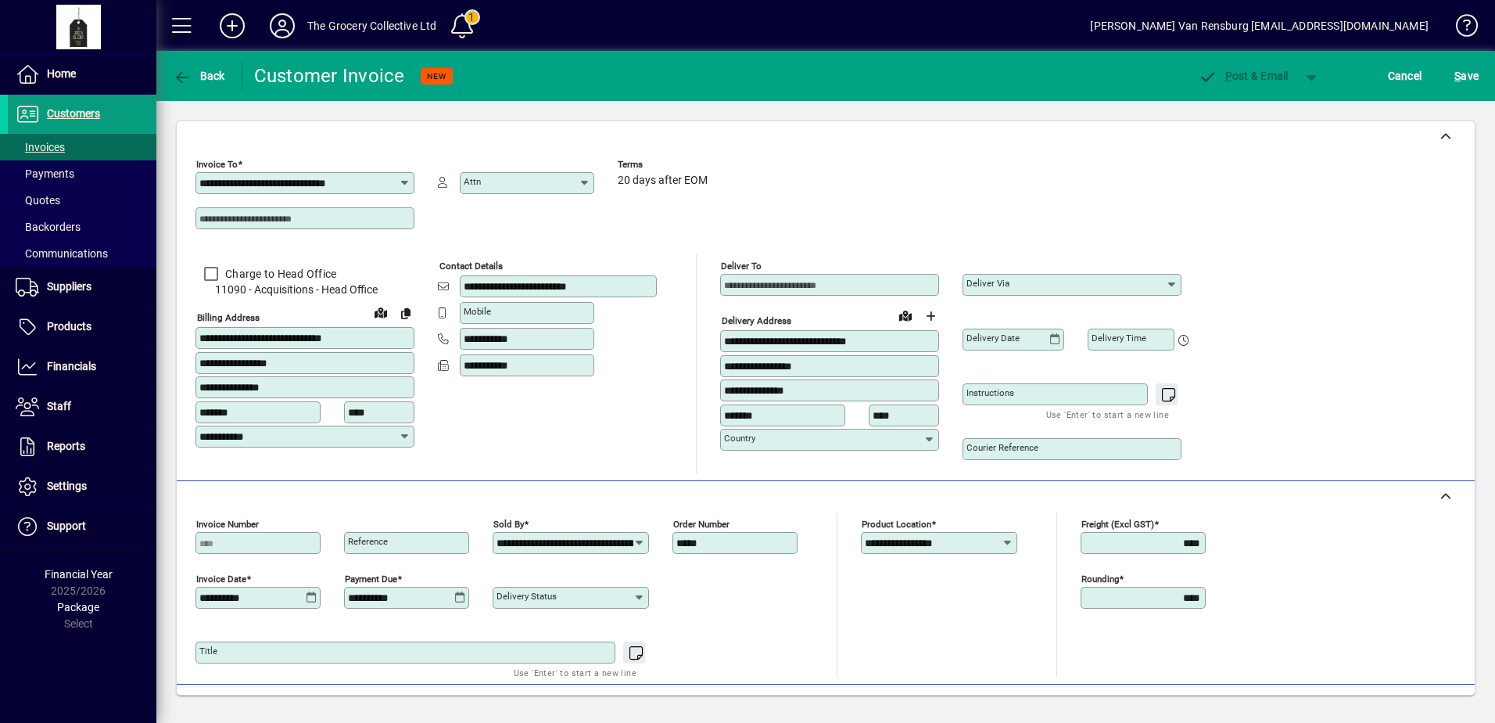 The height and width of the screenshot is (723, 1495). I want to click on span: Products, so click(69, 326).